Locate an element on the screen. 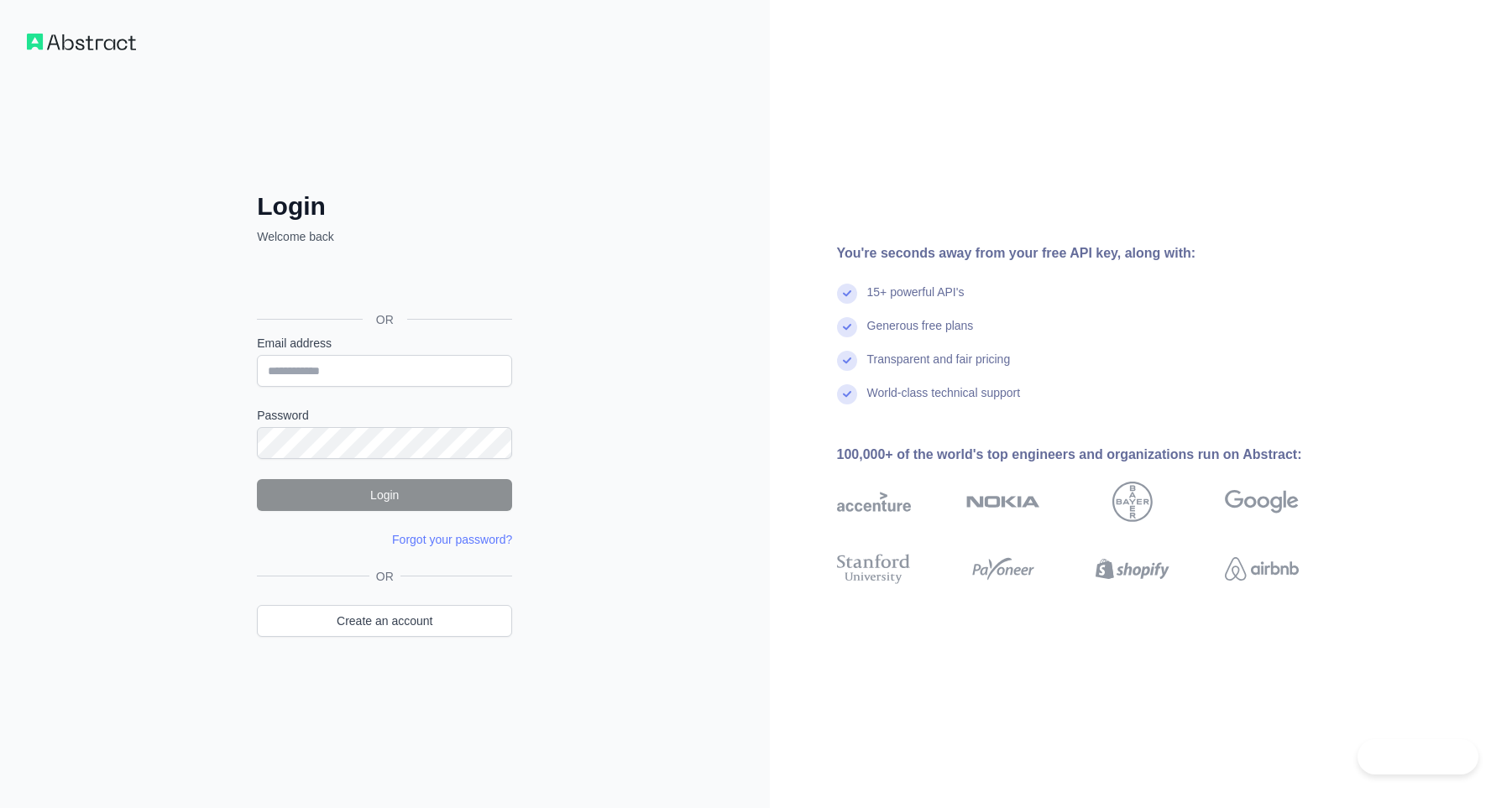 The image size is (1512, 808). a: Create an account is located at coordinates (385, 621).